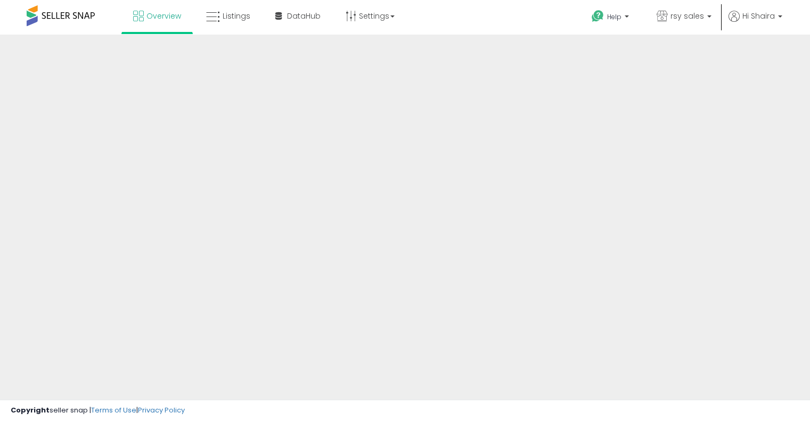 The image size is (810, 421). What do you see at coordinates (98, 411) in the screenshot?
I see `div: seller snap | |` at bounding box center [98, 411].